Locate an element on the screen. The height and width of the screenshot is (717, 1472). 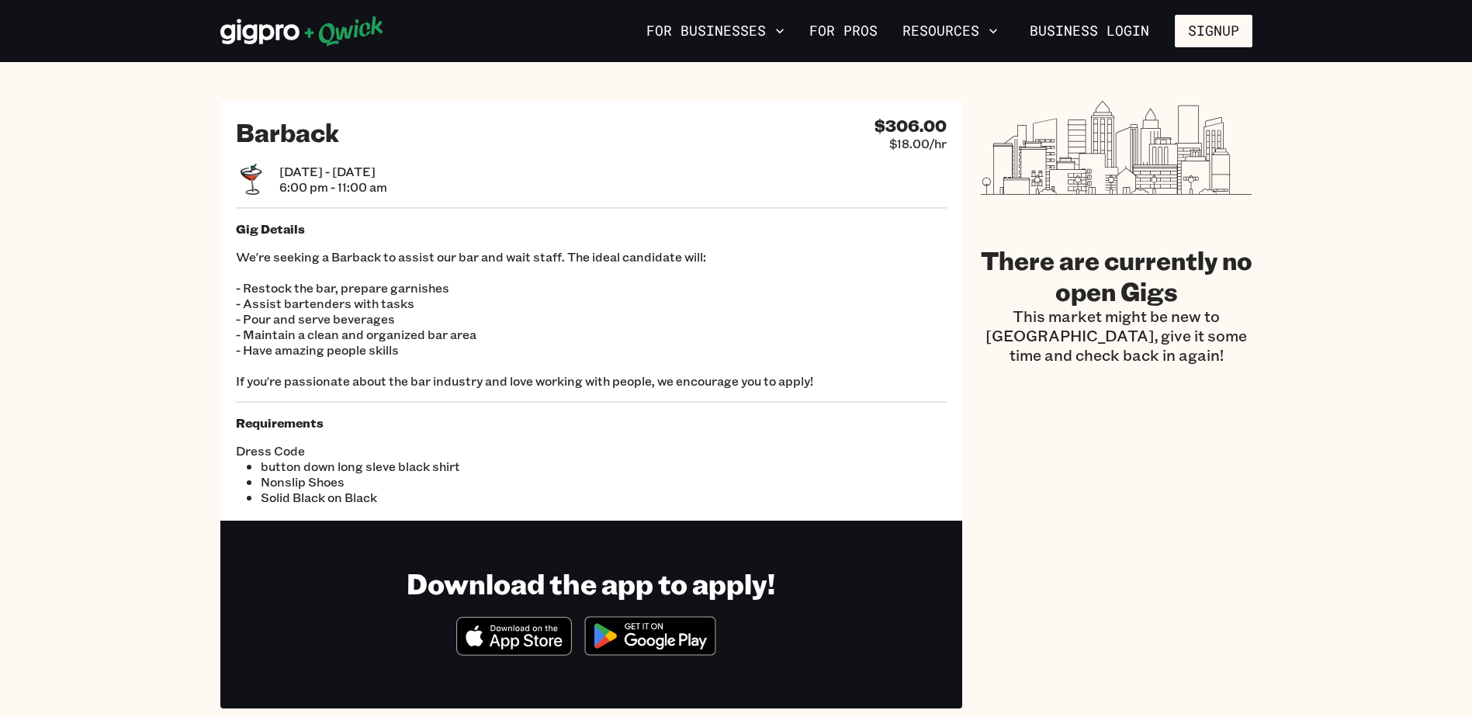
a: For Pros is located at coordinates (843, 31).